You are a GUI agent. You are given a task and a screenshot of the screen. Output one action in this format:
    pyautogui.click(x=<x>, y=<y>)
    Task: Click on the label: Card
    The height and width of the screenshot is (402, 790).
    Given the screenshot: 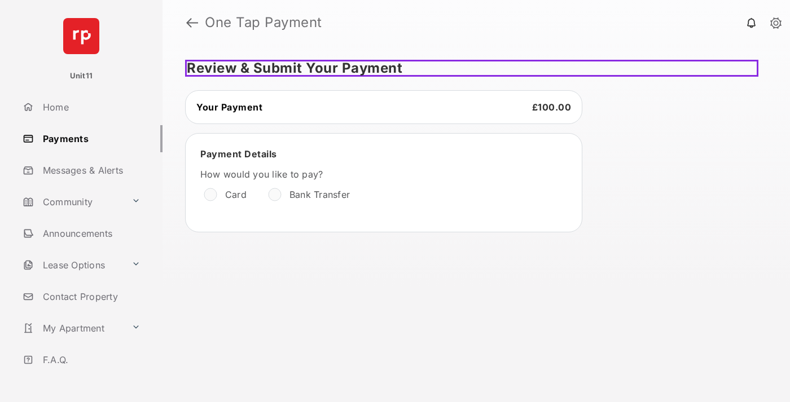 What is the action you would take?
    pyautogui.click(x=236, y=195)
    